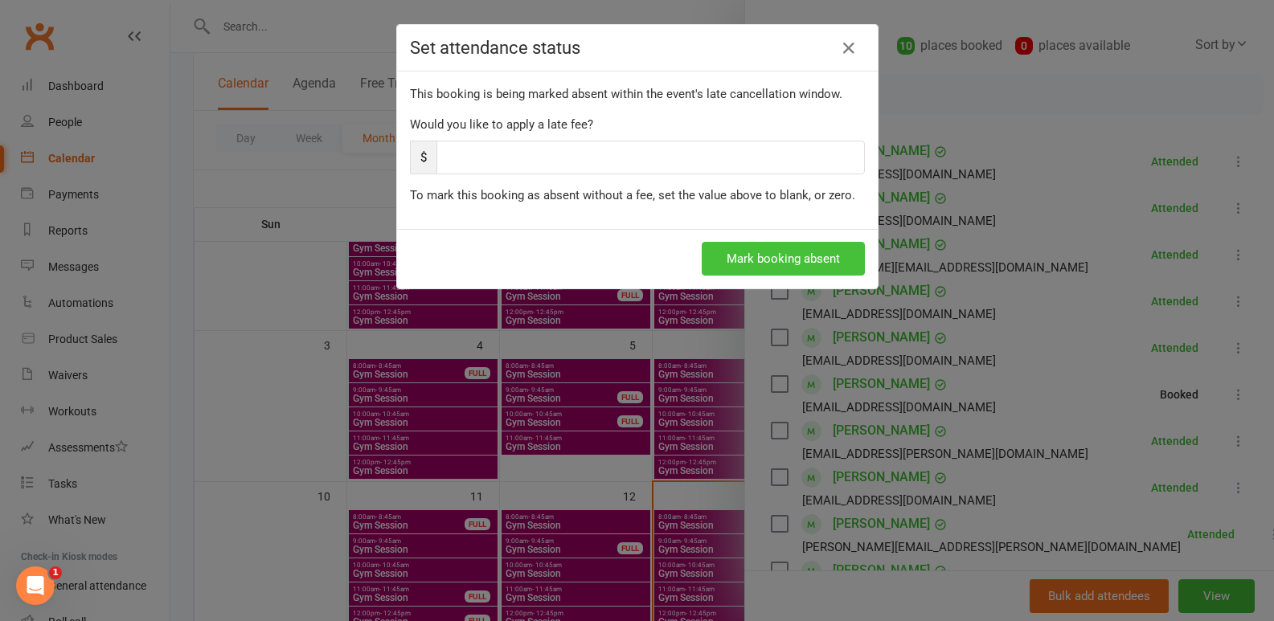 This screenshot has height=621, width=1274. I want to click on a: Close, so click(849, 48).